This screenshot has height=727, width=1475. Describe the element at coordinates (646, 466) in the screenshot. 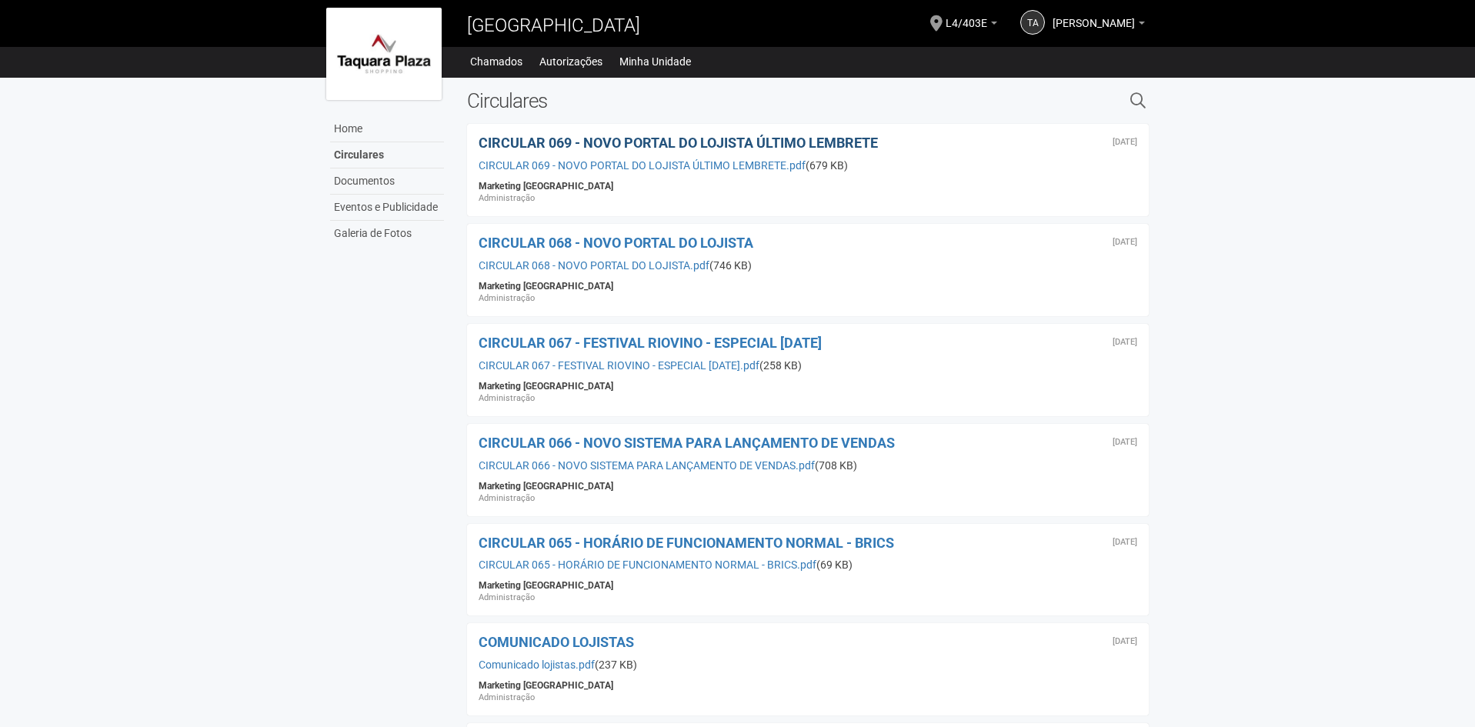

I see `a: CIRCULAR 066 - NOVO SISTEMA PARA LANÇAMENTO DE VENDAS.pdf` at that location.